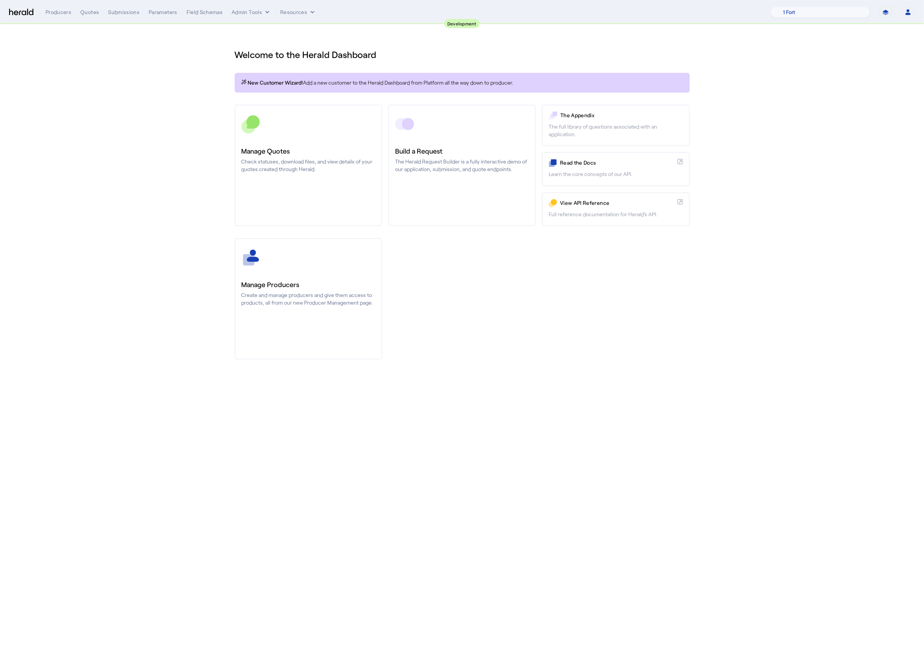  I want to click on span: New Customer Wizard!, so click(276, 83).